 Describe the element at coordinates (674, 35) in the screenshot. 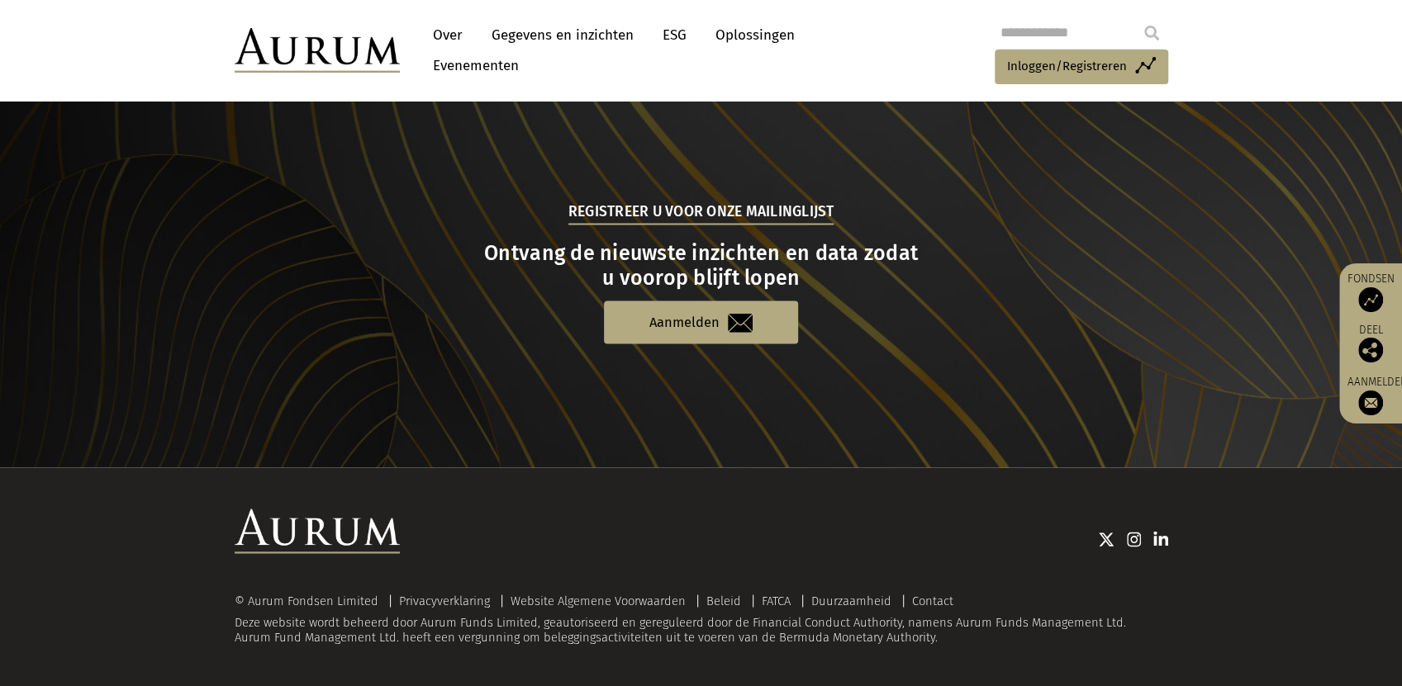

I see `a: ESG` at that location.